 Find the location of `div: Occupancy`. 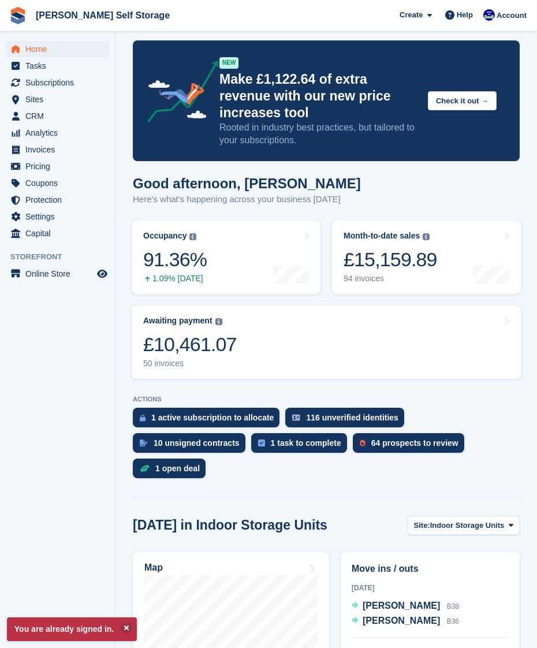

div: Occupancy is located at coordinates (164, 235).